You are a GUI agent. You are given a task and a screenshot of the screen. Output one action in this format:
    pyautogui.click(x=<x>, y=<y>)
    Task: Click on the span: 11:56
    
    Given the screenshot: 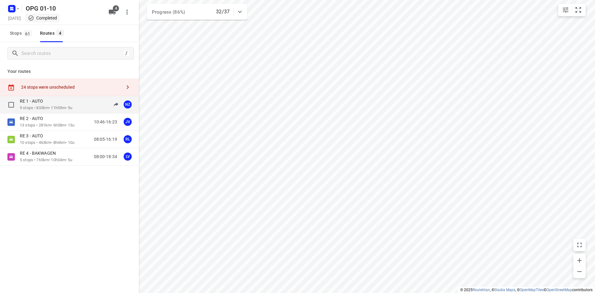 What is the action you would take?
    pyautogui.click(x=578, y=143)
    